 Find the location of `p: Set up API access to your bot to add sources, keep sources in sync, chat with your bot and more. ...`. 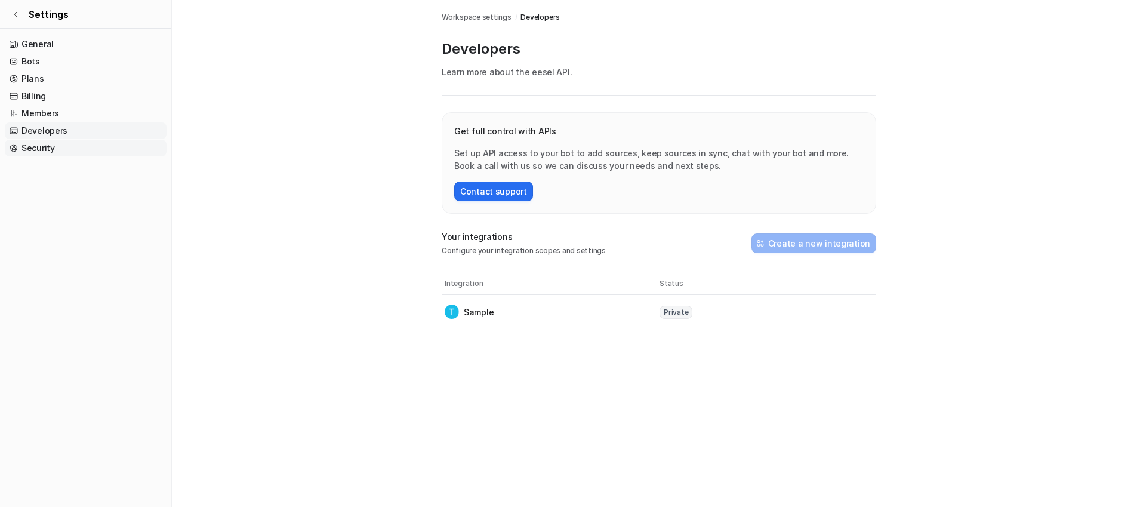

p: Set up API access to your bot to add sources, keep sources in sync, chat with your bot and more. ... is located at coordinates (659, 159).